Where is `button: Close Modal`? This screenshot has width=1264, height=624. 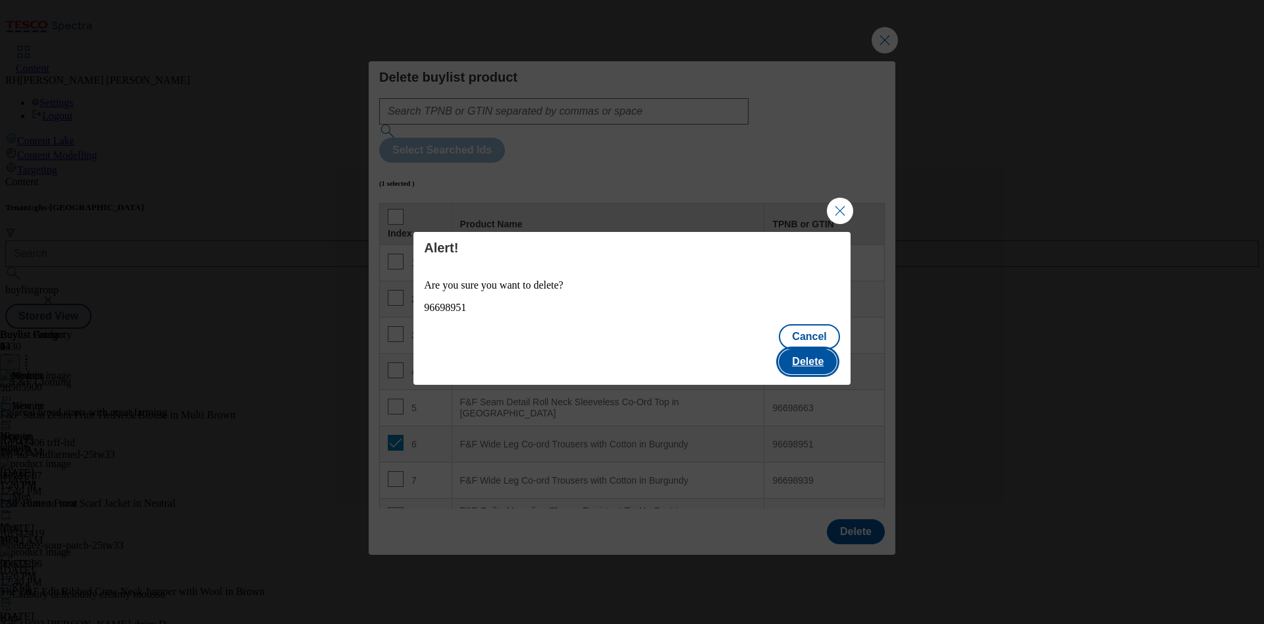
button: Close Modal is located at coordinates (840, 211).